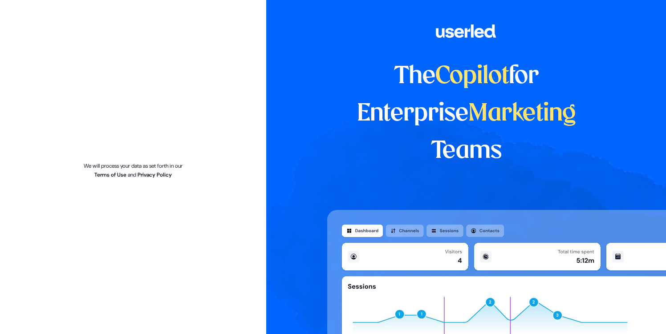 This screenshot has width=666, height=334. I want to click on span: Terms of Use, so click(110, 175).